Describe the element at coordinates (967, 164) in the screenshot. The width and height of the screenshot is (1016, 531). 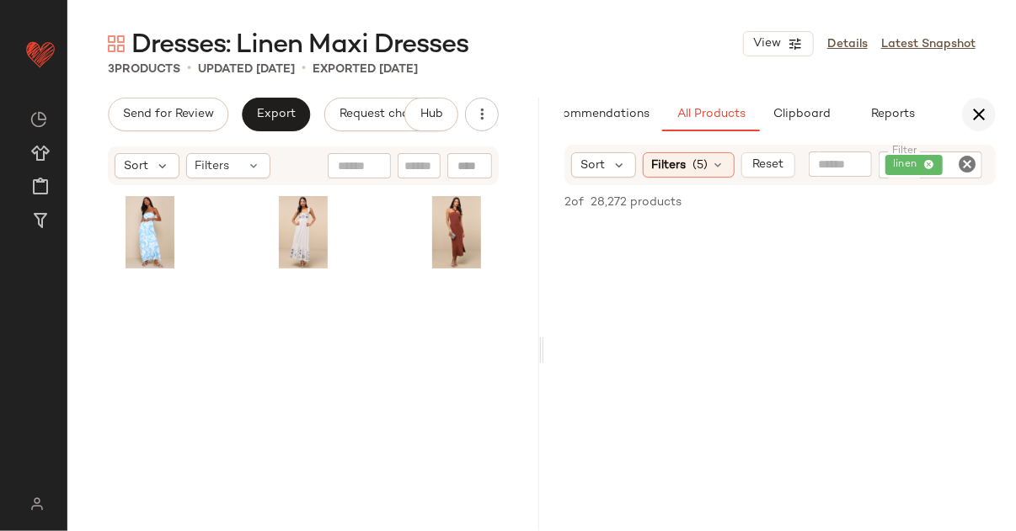
I see `i: Clear Filter` at that location.